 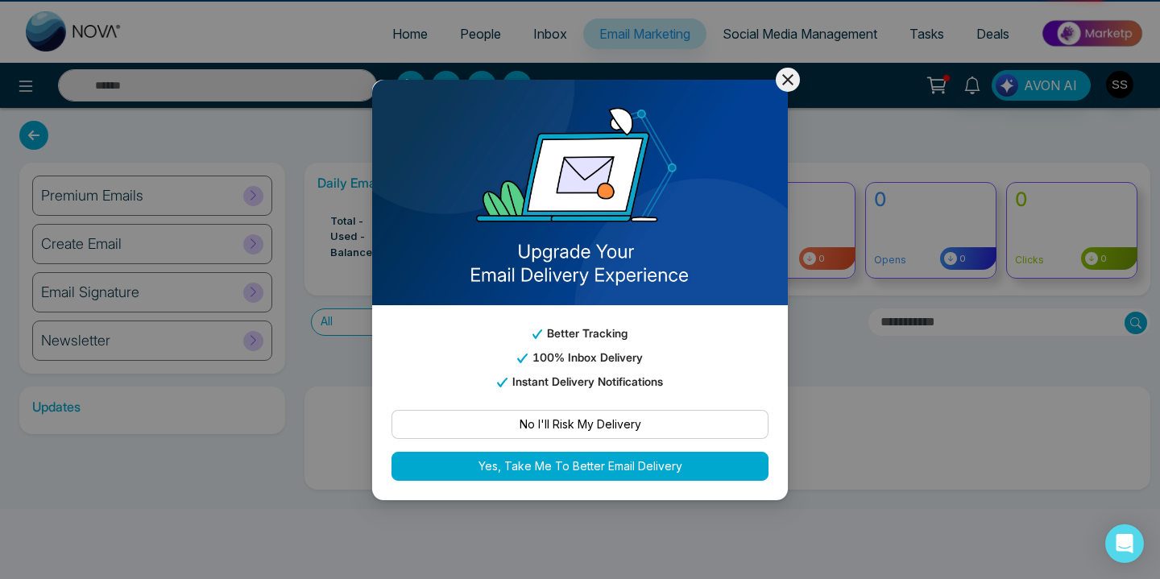 What do you see at coordinates (580, 381) in the screenshot?
I see `p: Instant Delivery Notifications` at bounding box center [580, 381].